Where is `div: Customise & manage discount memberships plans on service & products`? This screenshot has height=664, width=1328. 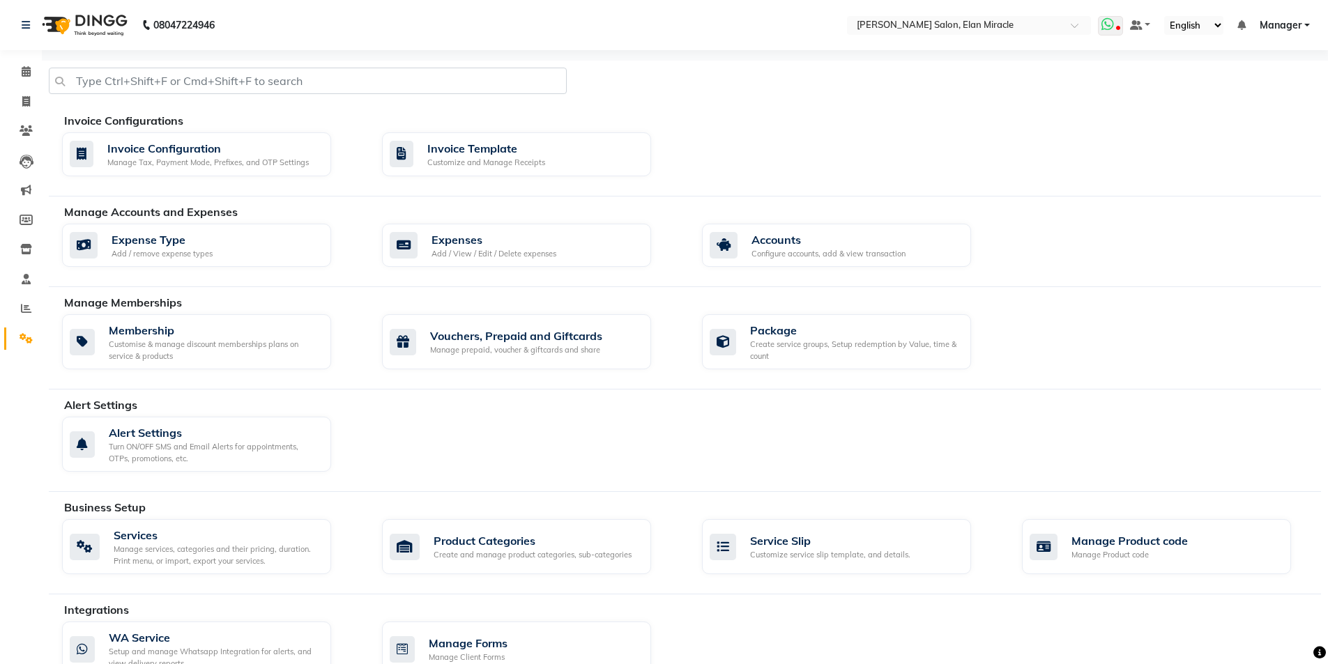
div: Customise & manage discount memberships plans on service & products is located at coordinates (214, 350).